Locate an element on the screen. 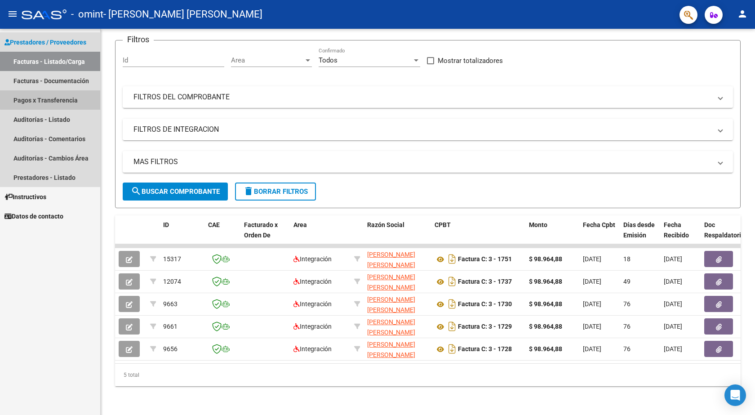 This screenshot has width=755, height=415. datatable-header-cell: Razón Social is located at coordinates (397, 235).